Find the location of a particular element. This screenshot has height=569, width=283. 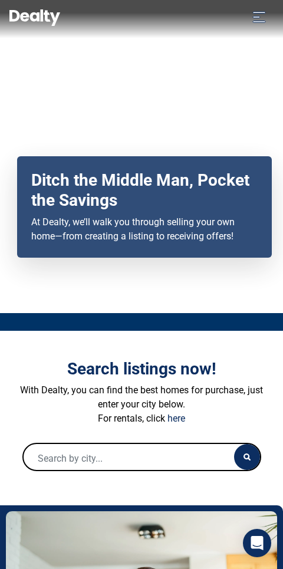

p: With Dealty, you can find the best homes for purchase, just enter your city below. is located at coordinates (142, 398).